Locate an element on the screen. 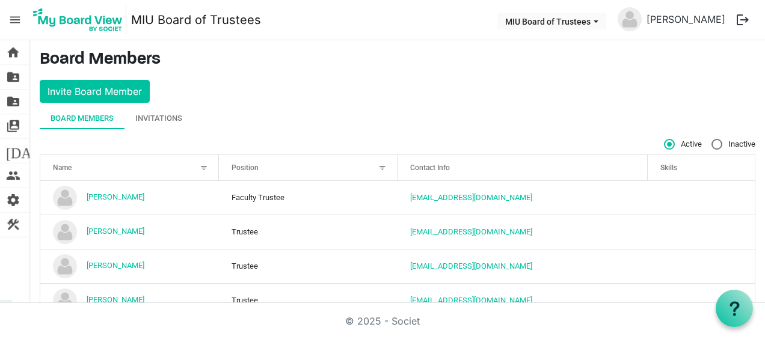  button: logout is located at coordinates (742, 20).